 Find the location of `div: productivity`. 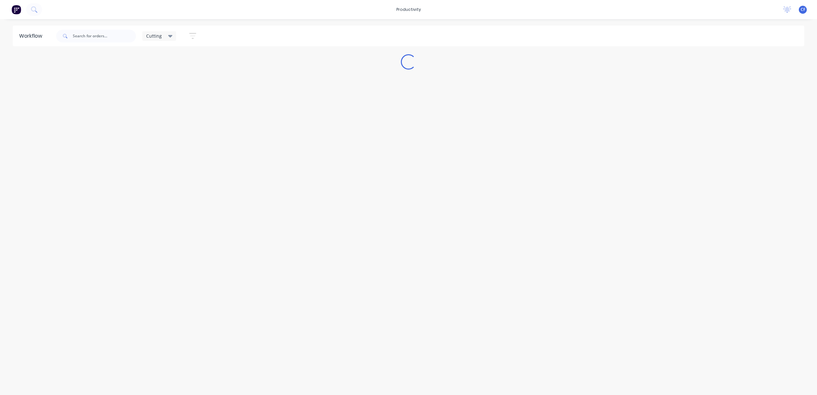

div: productivity is located at coordinates (409, 10).